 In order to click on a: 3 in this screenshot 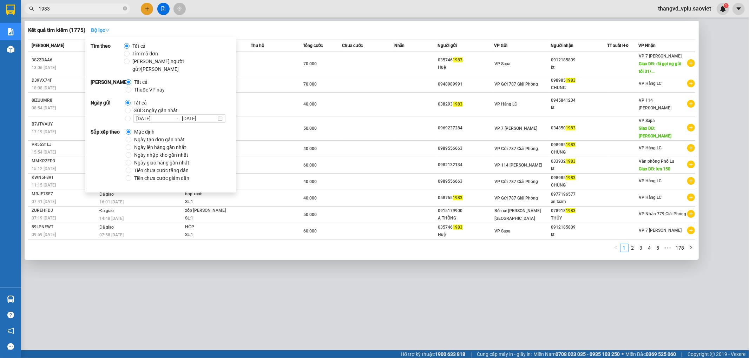, I will do `click(641, 248)`.